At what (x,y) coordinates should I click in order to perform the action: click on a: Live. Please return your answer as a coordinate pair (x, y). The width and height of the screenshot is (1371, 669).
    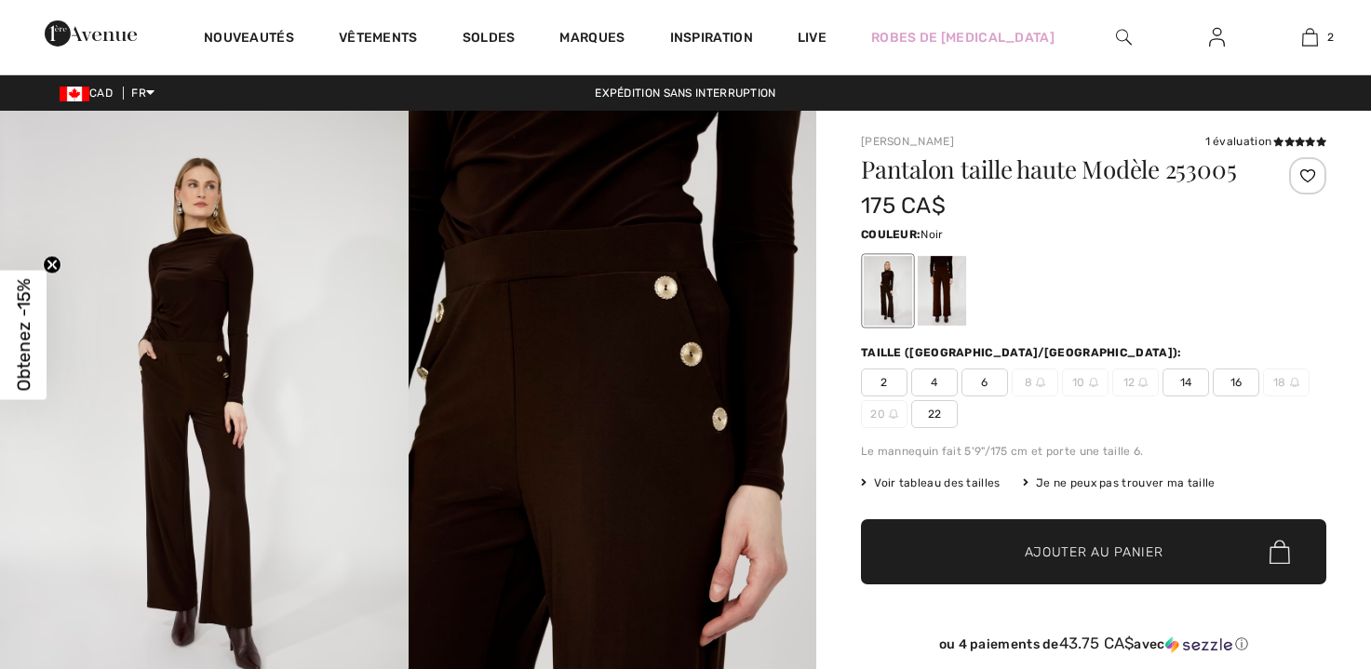
    Looking at the image, I should click on (811, 37).